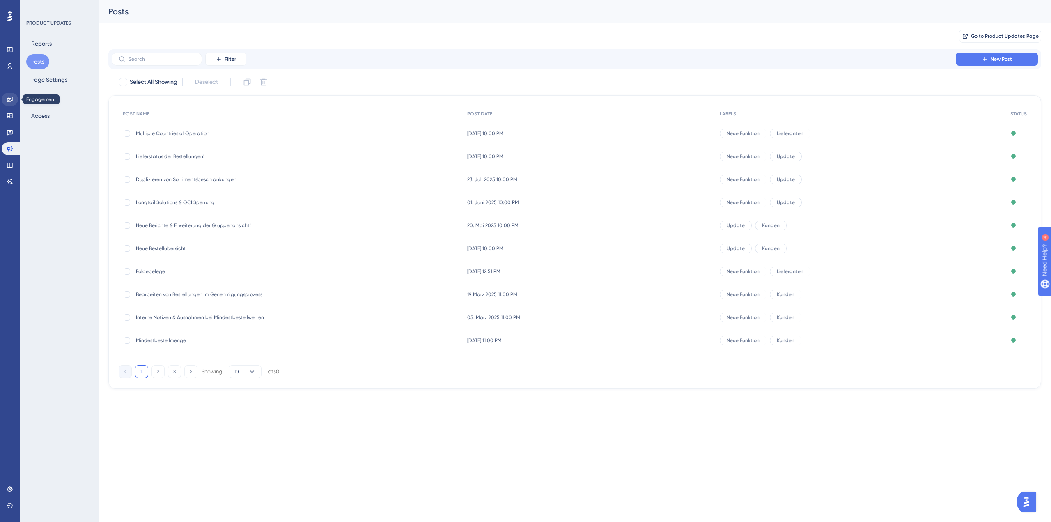  I want to click on span: 10, so click(236, 372).